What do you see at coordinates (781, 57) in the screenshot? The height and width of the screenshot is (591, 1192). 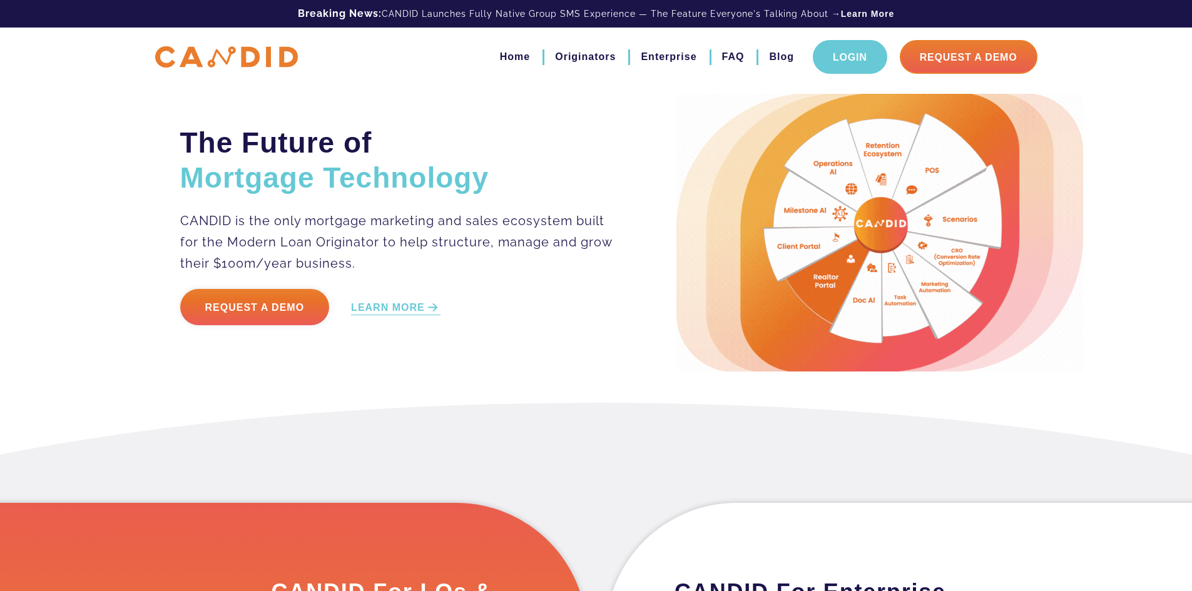 I see `a: Blog` at bounding box center [781, 57].